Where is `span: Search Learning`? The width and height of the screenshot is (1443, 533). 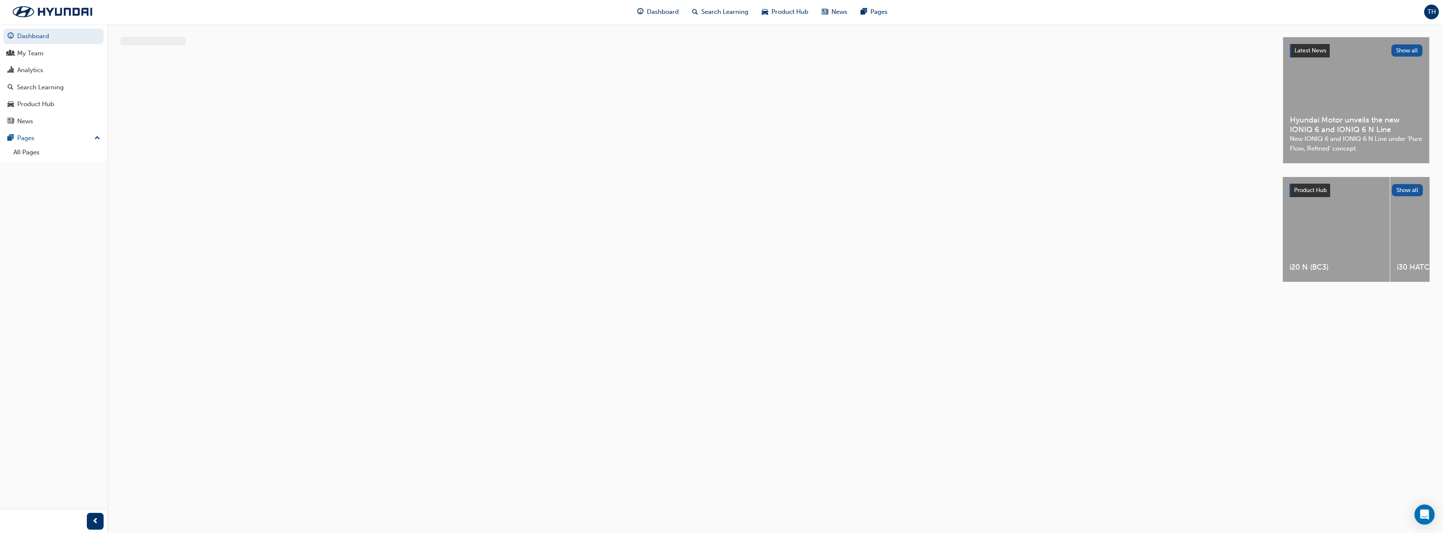
span: Search Learning is located at coordinates (725, 12).